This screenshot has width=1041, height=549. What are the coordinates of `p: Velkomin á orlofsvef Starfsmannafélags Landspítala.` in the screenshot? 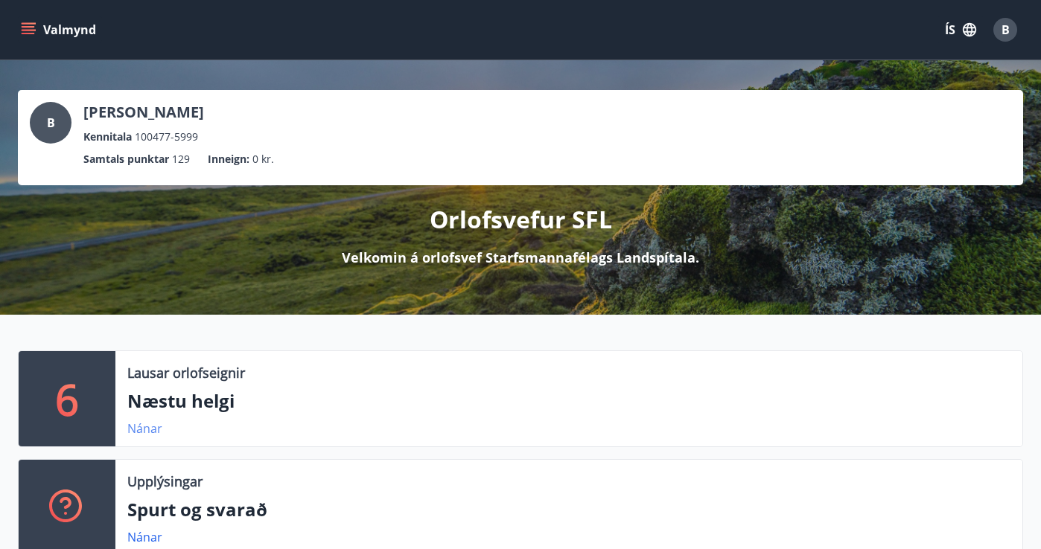 It's located at (520, 258).